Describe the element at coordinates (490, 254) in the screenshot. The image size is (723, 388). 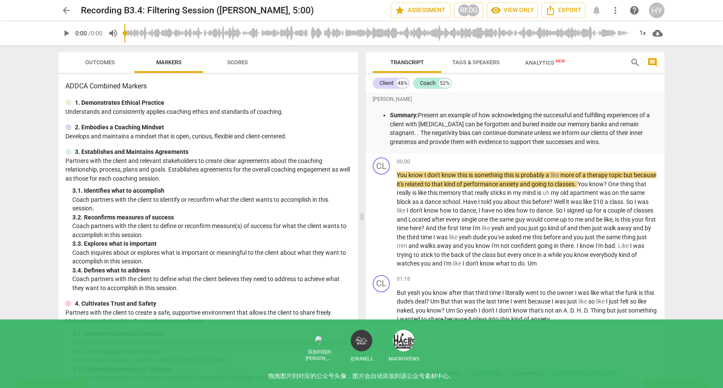
I see `span: class` at that location.